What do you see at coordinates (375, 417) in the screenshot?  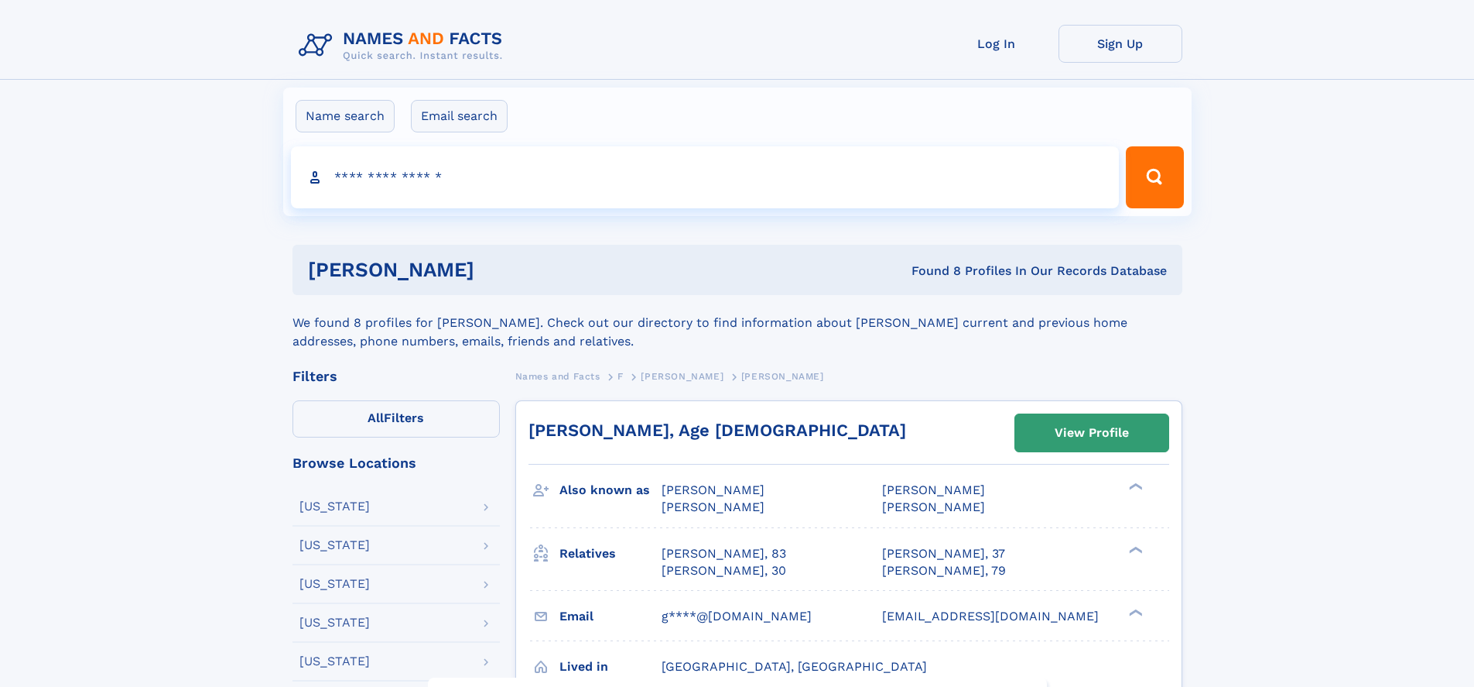 I see `span: All` at bounding box center [375, 417].